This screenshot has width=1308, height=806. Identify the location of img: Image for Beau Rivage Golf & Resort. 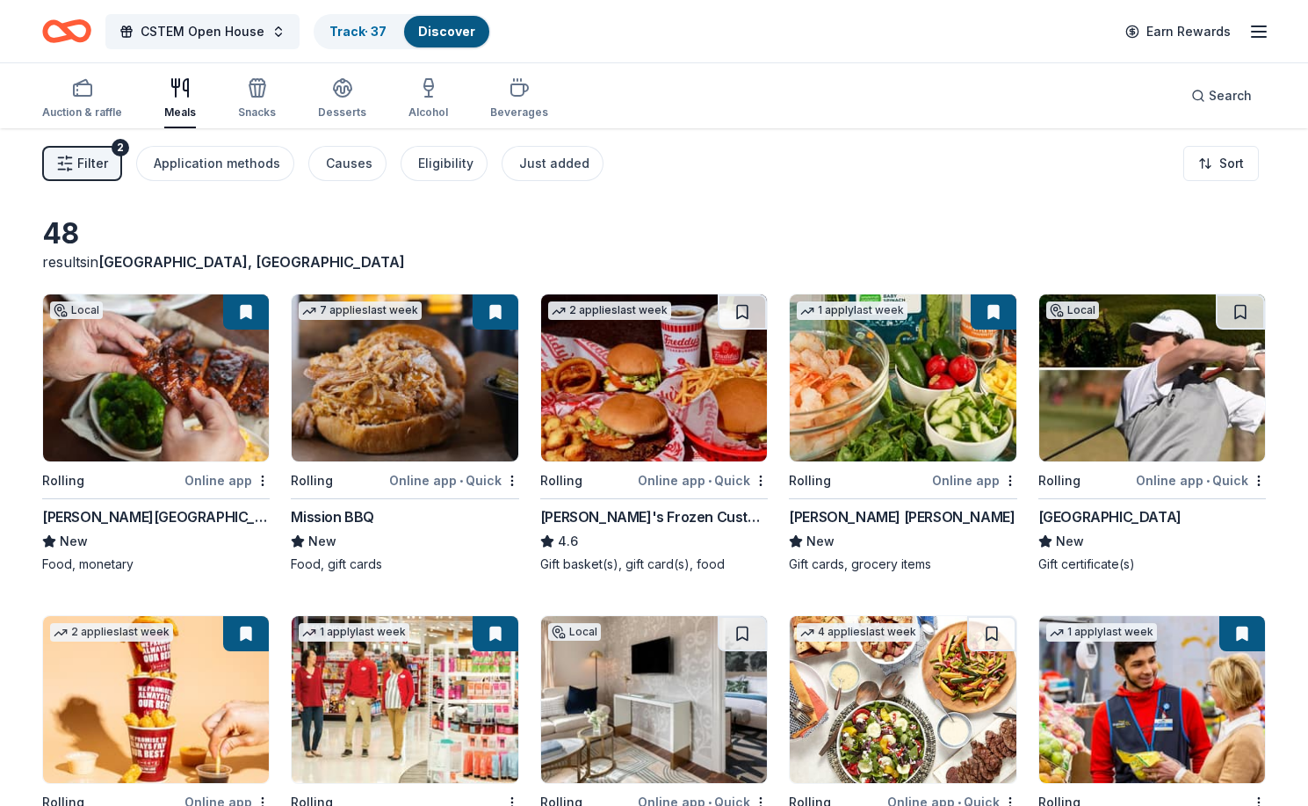
(1152, 378).